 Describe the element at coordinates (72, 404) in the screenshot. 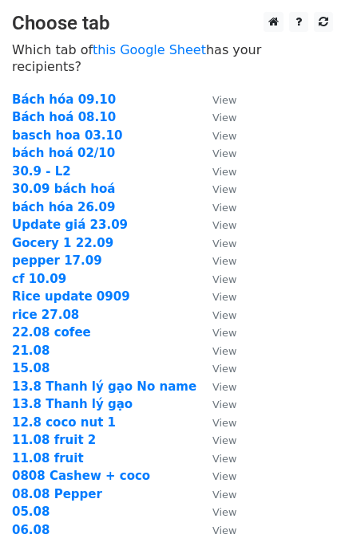

I see `strong: 13.8 Thanh lý gạo` at that location.